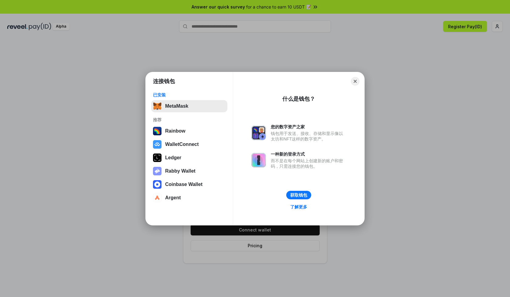 This screenshot has width=510, height=297. What do you see at coordinates (180, 171) in the screenshot?
I see `div: Rabby Wallet` at bounding box center [180, 171].